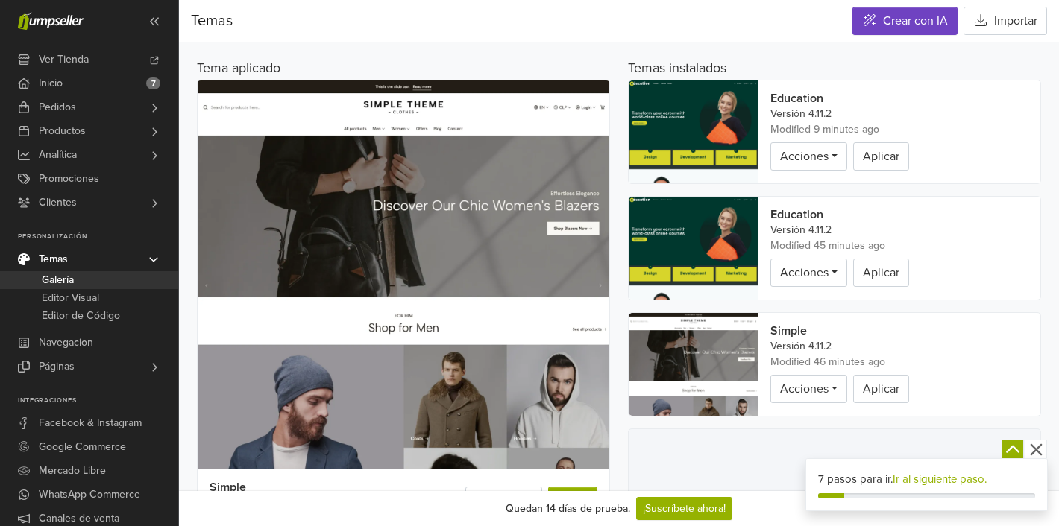  What do you see at coordinates (1005, 21) in the screenshot?
I see `button: Importar` at bounding box center [1005, 21].